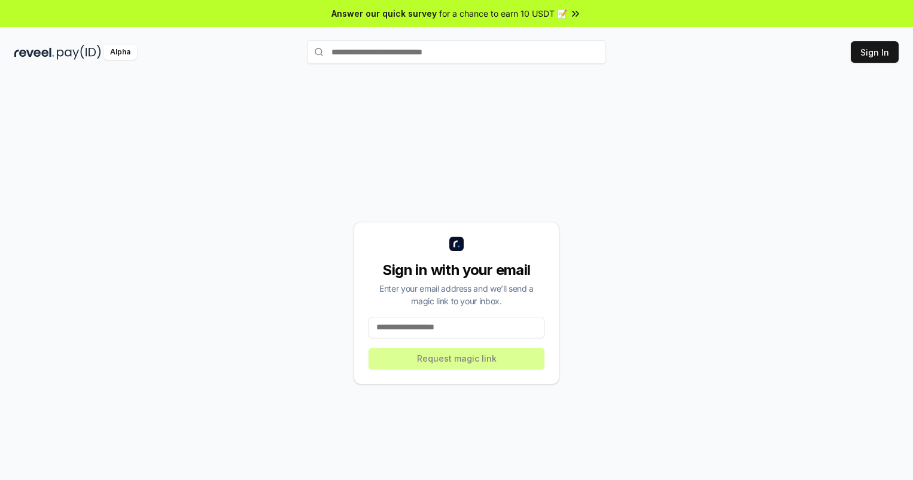  I want to click on button: Sign In, so click(875, 52).